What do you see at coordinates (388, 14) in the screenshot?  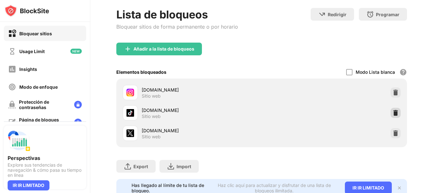 I see `div: Programar` at bounding box center [388, 14].